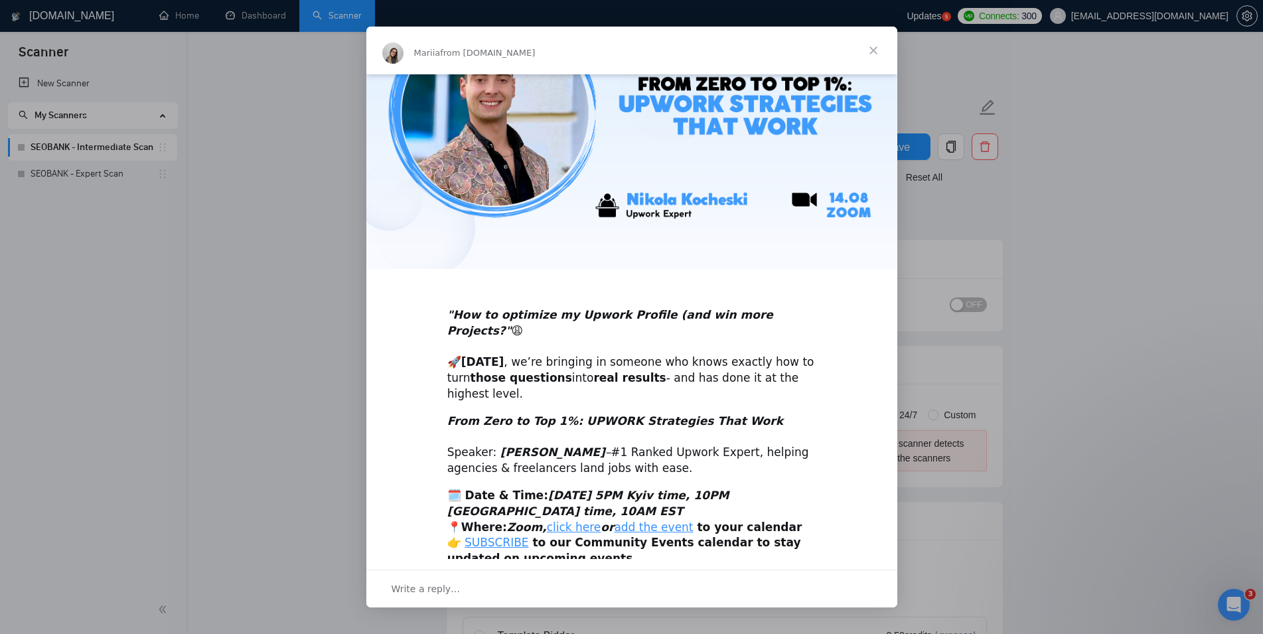  What do you see at coordinates (588, 503) in the screenshot?
I see `b: 🗓️ Date & Time:` at bounding box center [588, 503].